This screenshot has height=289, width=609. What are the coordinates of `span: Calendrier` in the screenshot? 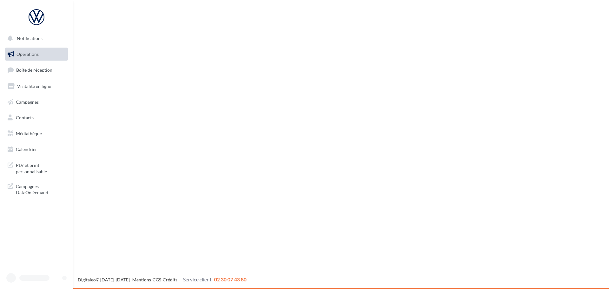 It's located at (26, 149).